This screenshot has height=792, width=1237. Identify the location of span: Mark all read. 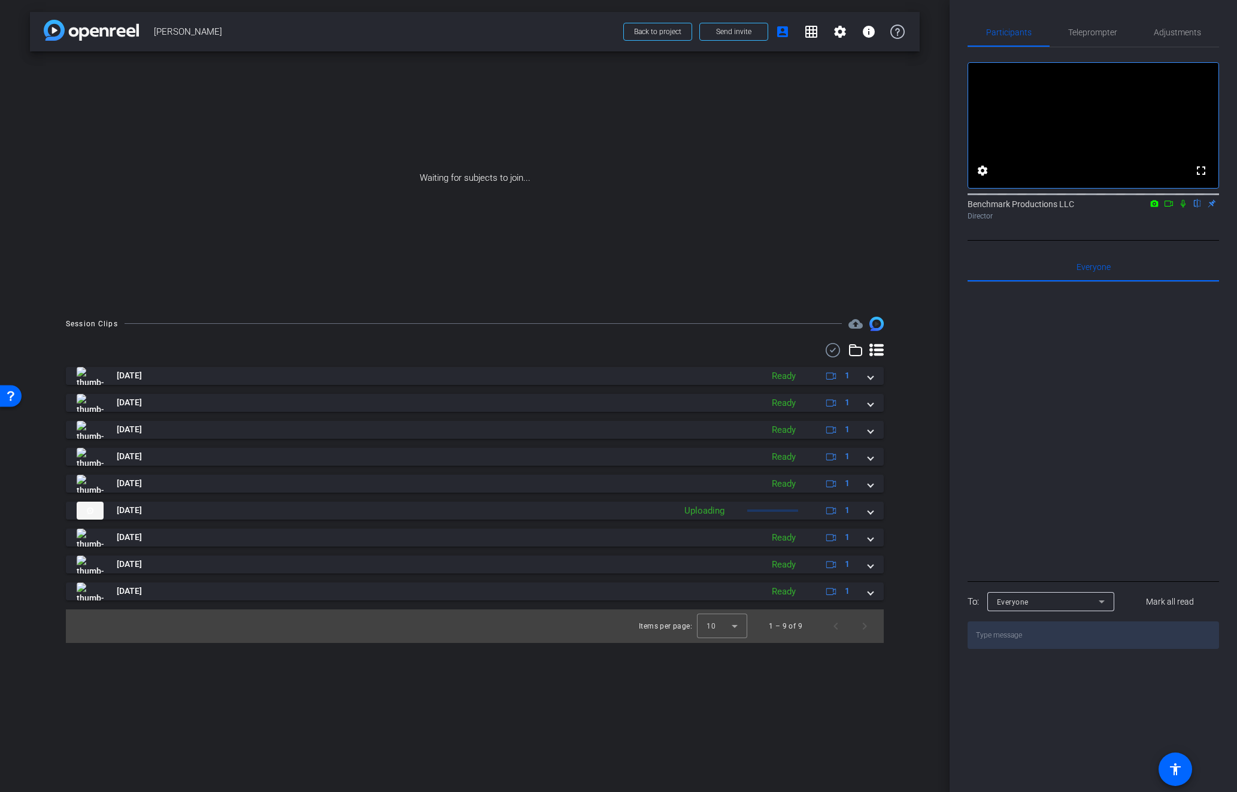
(1170, 602).